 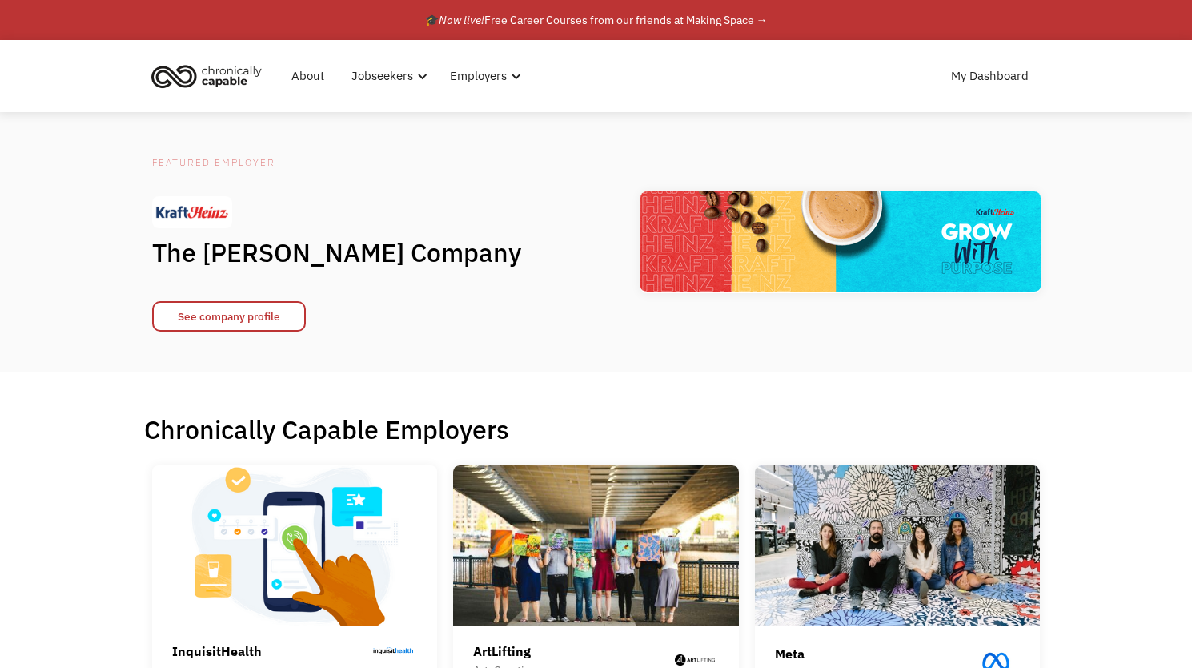 I want to click on div: 🎓 Free Career Courses from our friends at Making Space →, so click(x=596, y=20).